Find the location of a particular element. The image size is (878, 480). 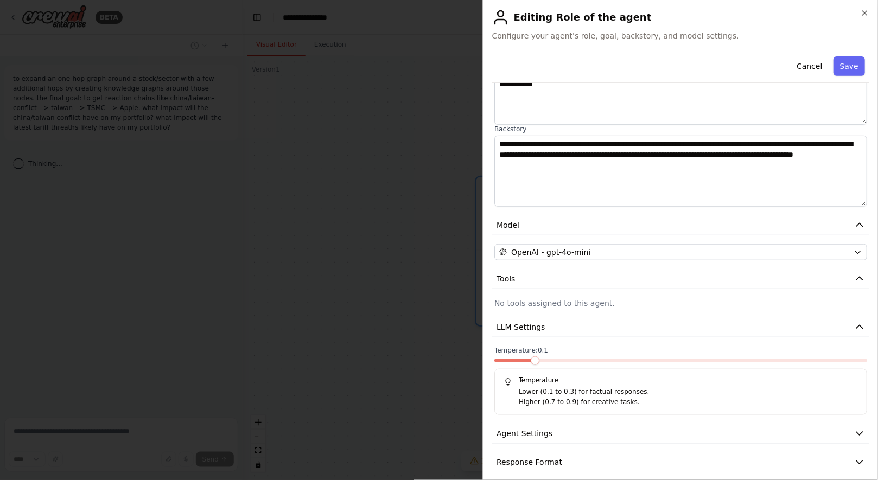

p: Higher (0.7 to 0.9) for creative tasks. is located at coordinates (688, 403).